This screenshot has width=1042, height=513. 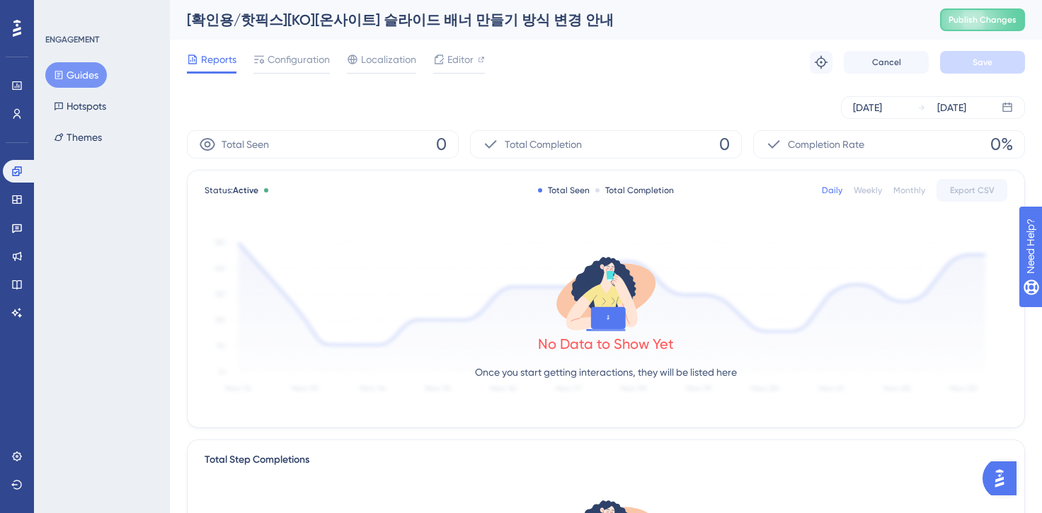 What do you see at coordinates (61, 12) in the screenshot?
I see `span: Need Help?` at bounding box center [61, 12].